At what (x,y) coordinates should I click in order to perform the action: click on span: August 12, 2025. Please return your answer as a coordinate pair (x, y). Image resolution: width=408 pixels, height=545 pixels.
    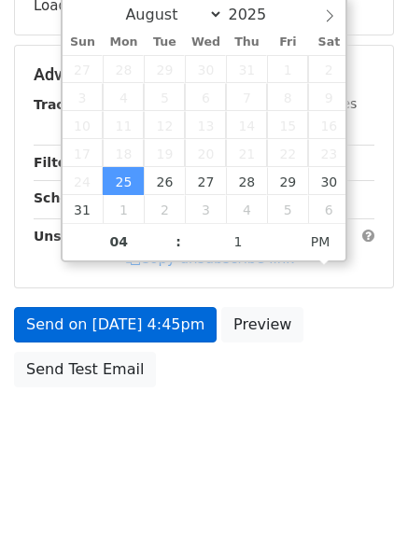
    Looking at the image, I should click on (164, 125).